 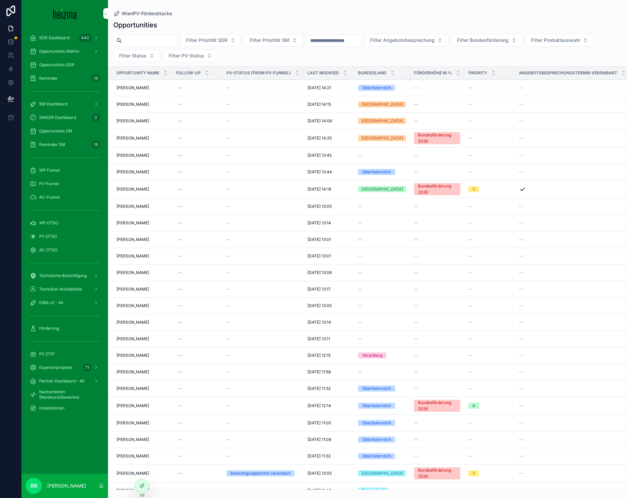 What do you see at coordinates (65, 131) in the screenshot?
I see `a: Opportunities SM` at bounding box center [65, 131].